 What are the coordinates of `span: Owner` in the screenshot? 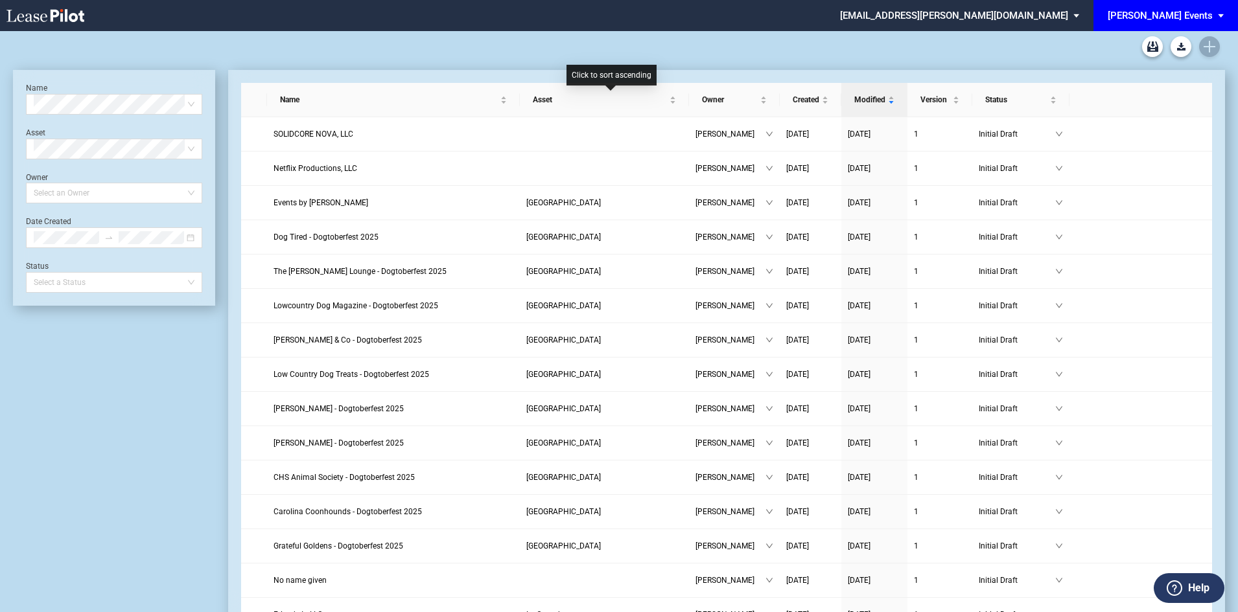 It's located at (730, 100).